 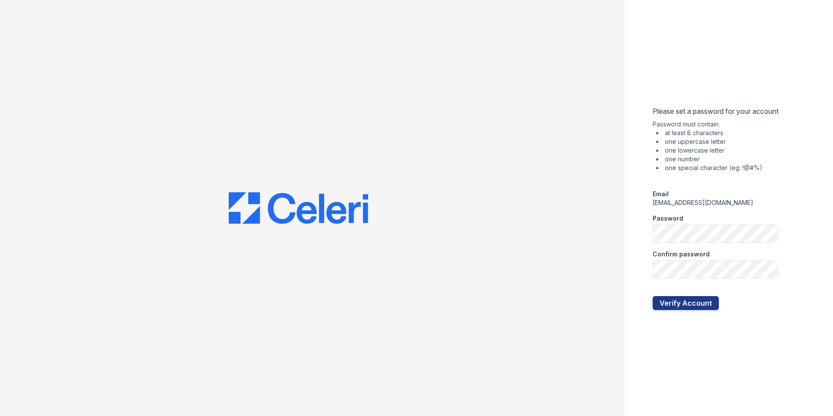 I want to click on li: at least 8 characters, so click(x=717, y=133).